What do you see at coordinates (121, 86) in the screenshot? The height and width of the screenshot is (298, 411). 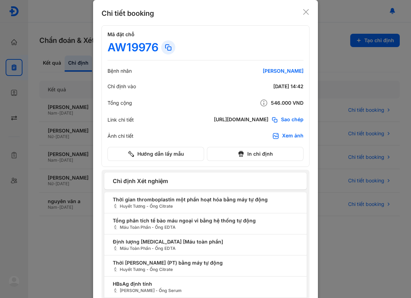 I see `div: Chỉ định vào` at bounding box center [121, 86].